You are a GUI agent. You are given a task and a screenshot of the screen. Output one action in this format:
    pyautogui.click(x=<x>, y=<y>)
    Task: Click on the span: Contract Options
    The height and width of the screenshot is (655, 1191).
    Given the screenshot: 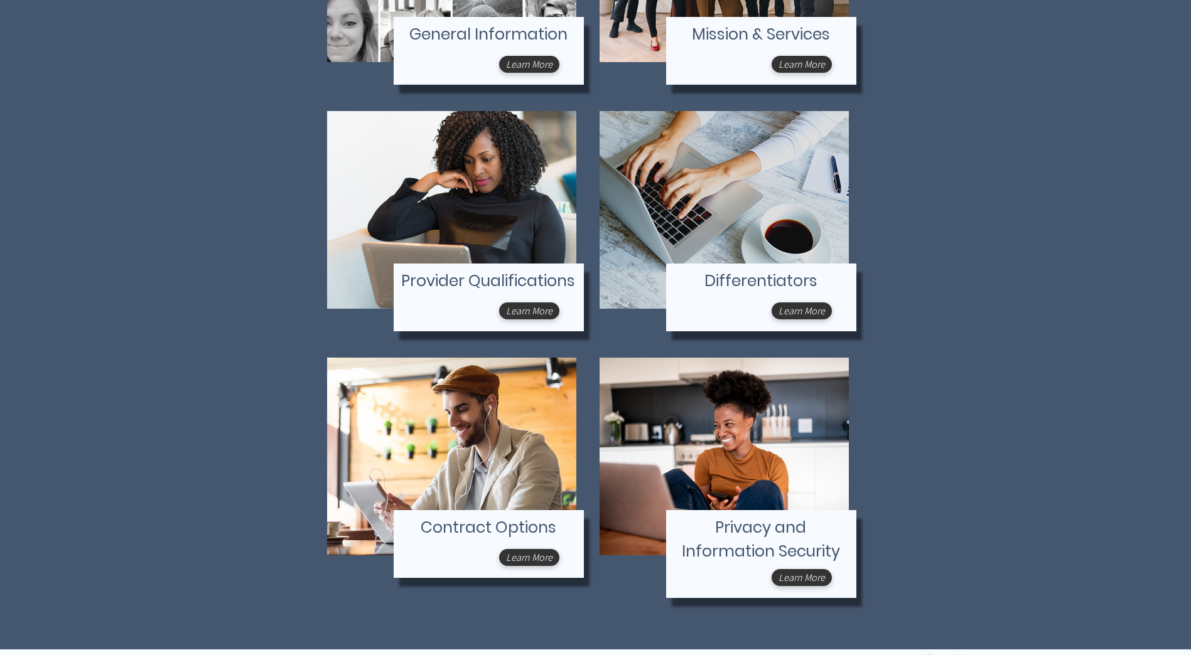 What is the action you would take?
    pyautogui.click(x=488, y=527)
    